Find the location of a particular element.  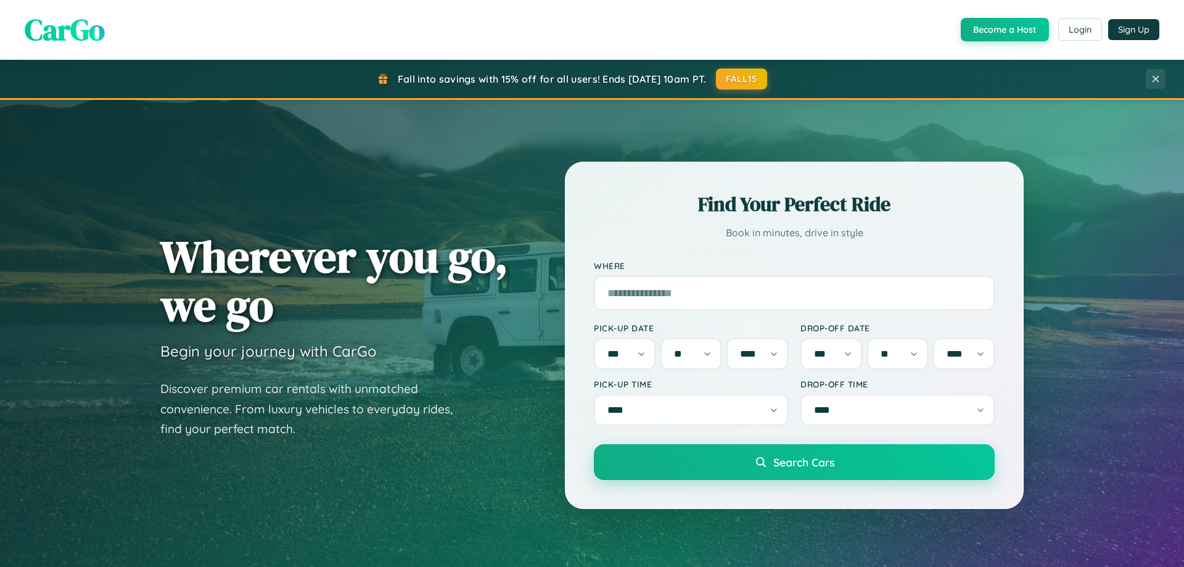

h2: Find Your Perfect Ride is located at coordinates (794, 204).